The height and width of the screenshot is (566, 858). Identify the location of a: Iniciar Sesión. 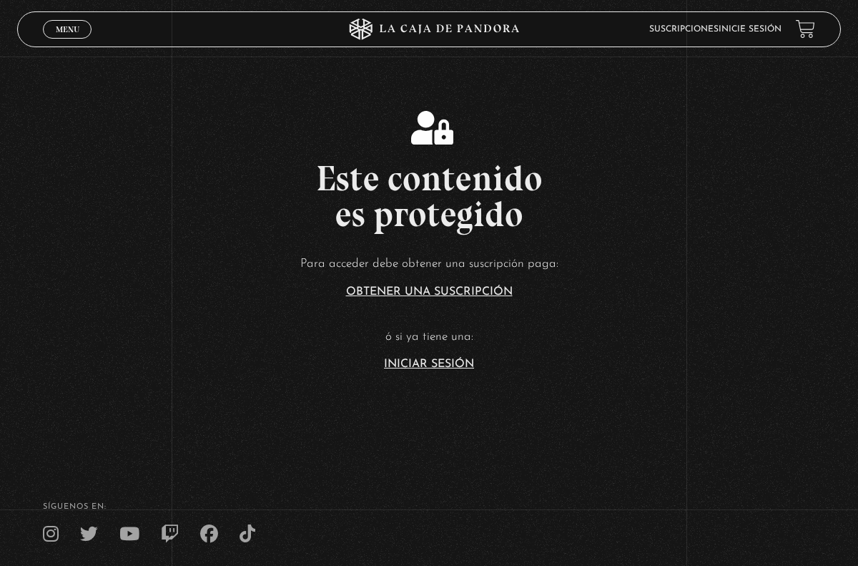
(429, 364).